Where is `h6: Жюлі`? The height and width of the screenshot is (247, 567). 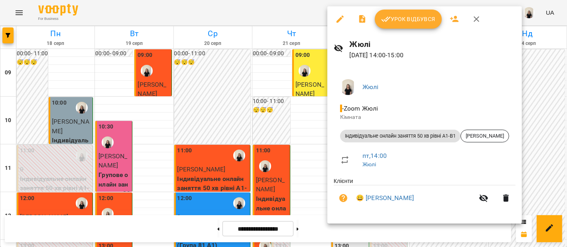 h6: Жюлі is located at coordinates (432, 44).